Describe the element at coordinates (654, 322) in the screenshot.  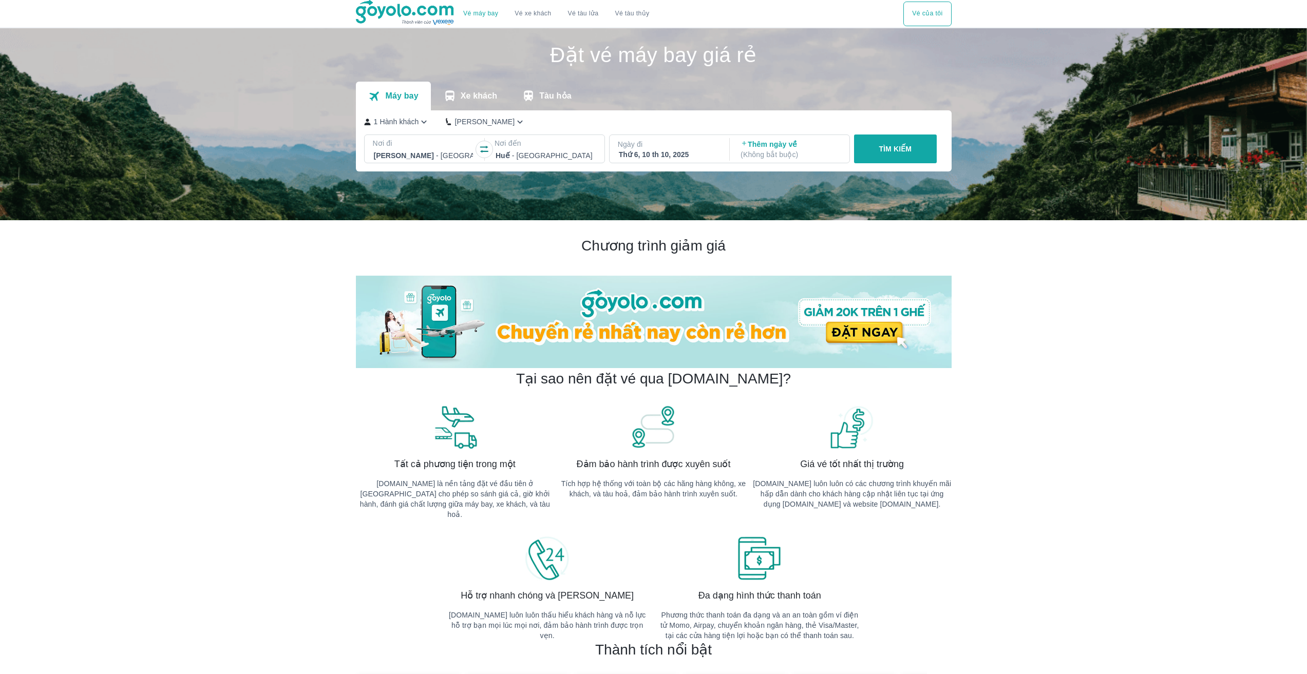
I see `img: banner-home` at that location.